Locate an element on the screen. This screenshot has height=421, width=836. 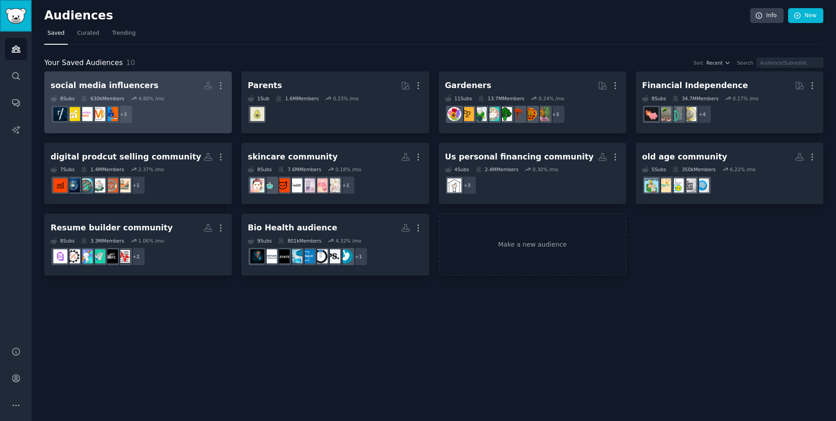
div: 1.4M Members is located at coordinates (102, 170).